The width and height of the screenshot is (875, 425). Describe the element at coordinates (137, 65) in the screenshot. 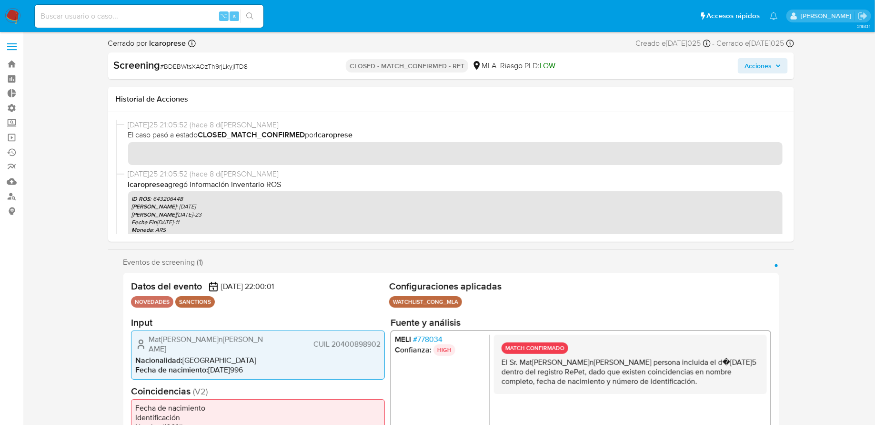

I see `b: Screening` at that location.